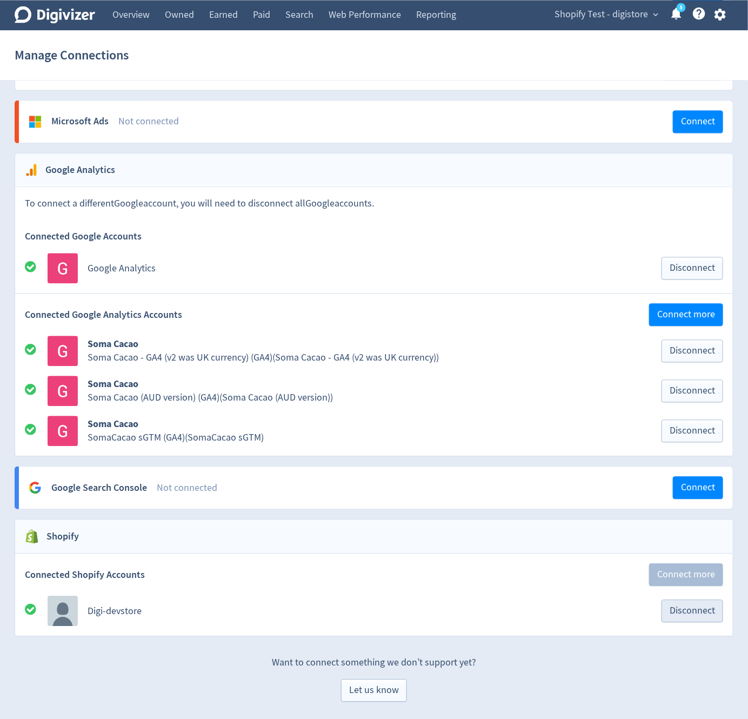 Image resolution: width=748 pixels, height=719 pixels. Describe the element at coordinates (374, 203) in the screenshot. I see `div: To connect a different Google account, you will need to disconnect all Google accounts.` at that location.